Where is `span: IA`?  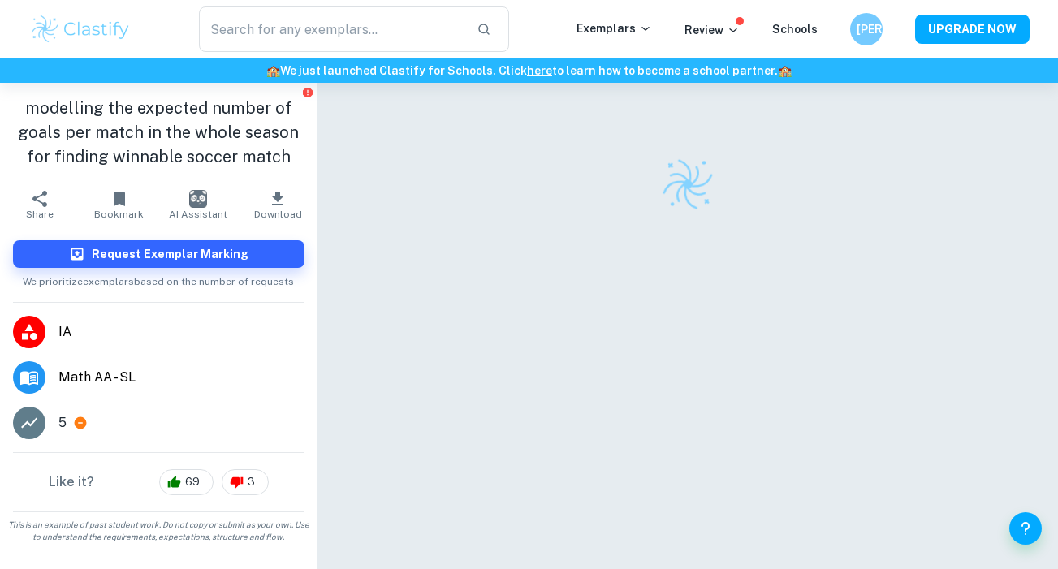 span: IA is located at coordinates (181, 332).